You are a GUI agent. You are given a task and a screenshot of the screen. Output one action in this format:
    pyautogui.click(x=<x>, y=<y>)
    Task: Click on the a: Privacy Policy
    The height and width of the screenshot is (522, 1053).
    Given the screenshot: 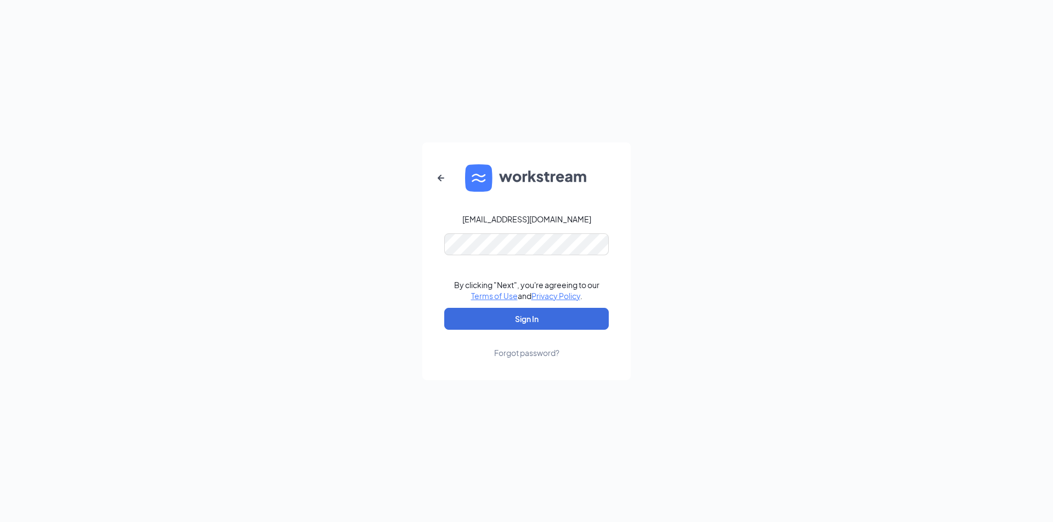 What is the action you would take?
    pyautogui.click(x=555, y=296)
    